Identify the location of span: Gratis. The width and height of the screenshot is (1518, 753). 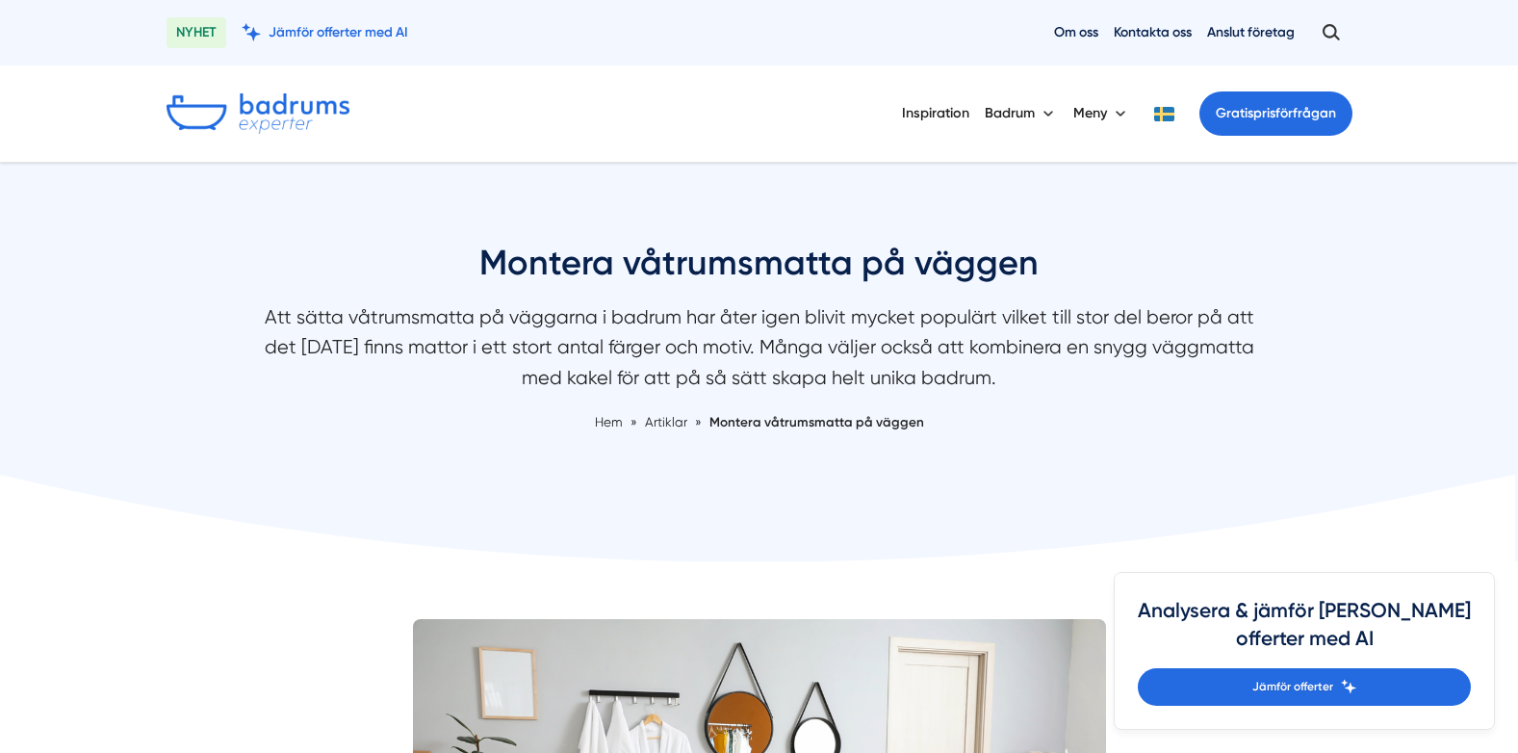
(1234, 113).